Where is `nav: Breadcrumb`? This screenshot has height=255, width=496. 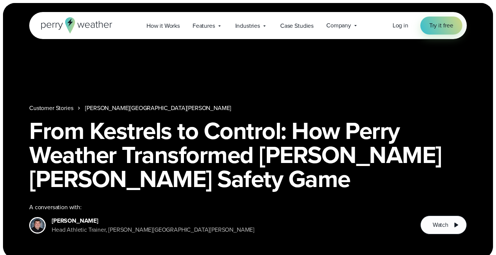 nav: Breadcrumb is located at coordinates (248, 108).